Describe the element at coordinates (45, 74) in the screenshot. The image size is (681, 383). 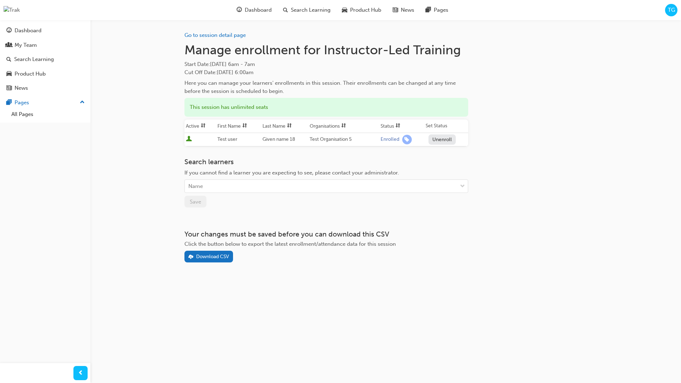
I see `a: Product Hub` at that location.